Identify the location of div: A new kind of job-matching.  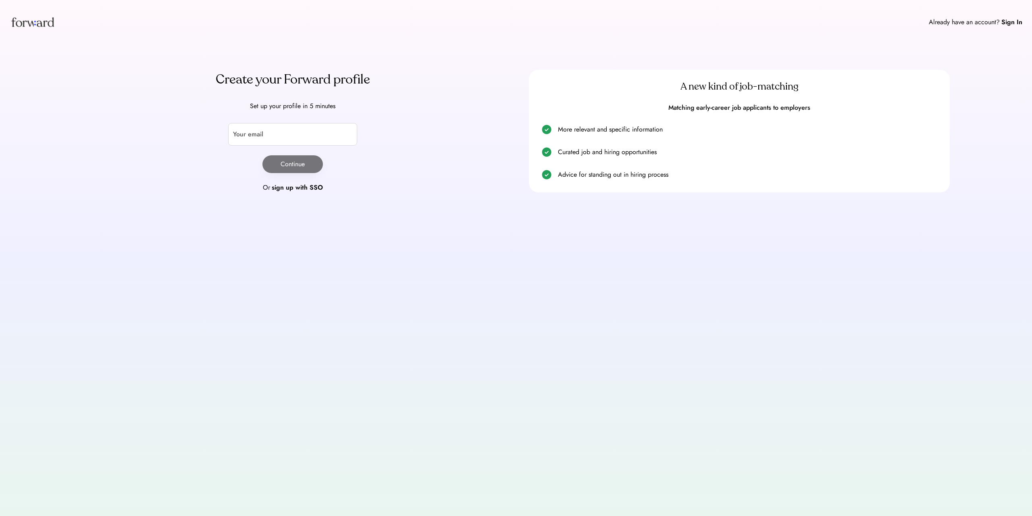
(739, 87).